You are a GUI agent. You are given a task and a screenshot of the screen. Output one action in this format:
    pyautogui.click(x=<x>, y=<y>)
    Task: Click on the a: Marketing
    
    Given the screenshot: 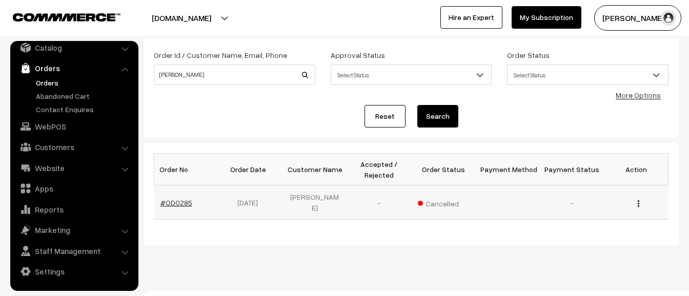 What is the action you would take?
    pyautogui.click(x=74, y=230)
    